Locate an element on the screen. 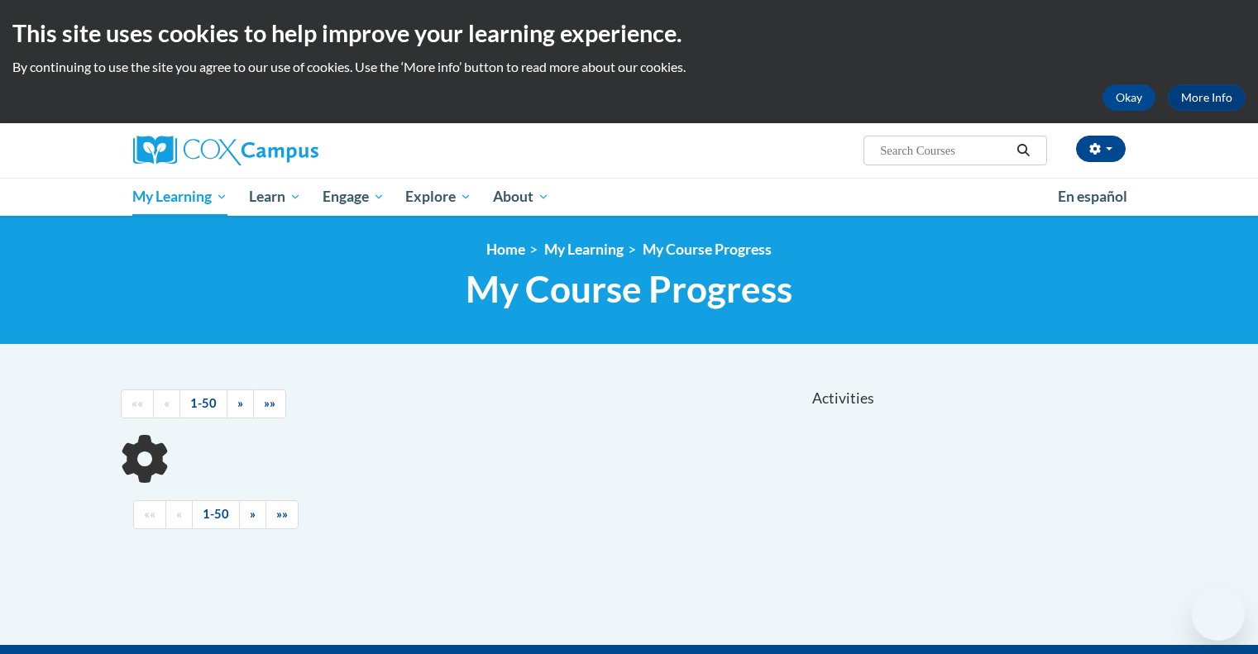 This screenshot has width=1258, height=654. p: By continuing to use the site you agree to our use of cookies. Use the ‘More info’ button to read... is located at coordinates (629, 67).